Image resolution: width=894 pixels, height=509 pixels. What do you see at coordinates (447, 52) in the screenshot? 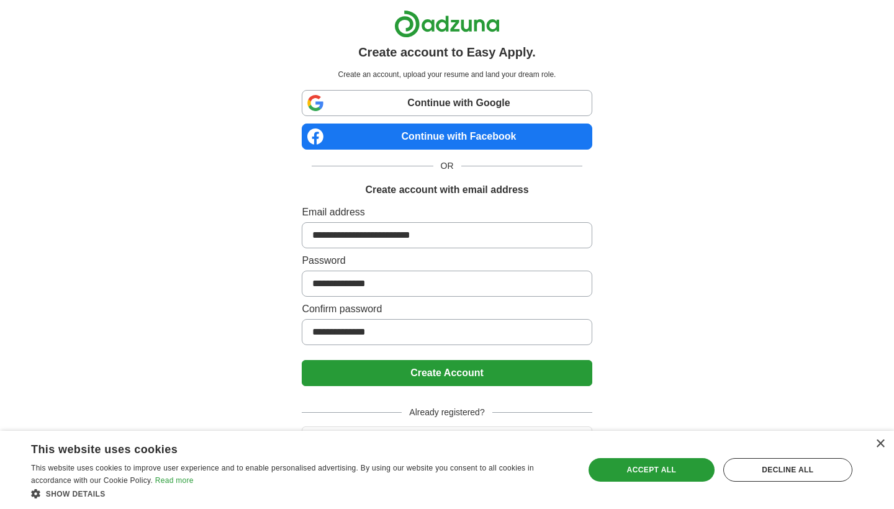
I see `h1: Create account to Easy Apply.` at bounding box center [447, 52].